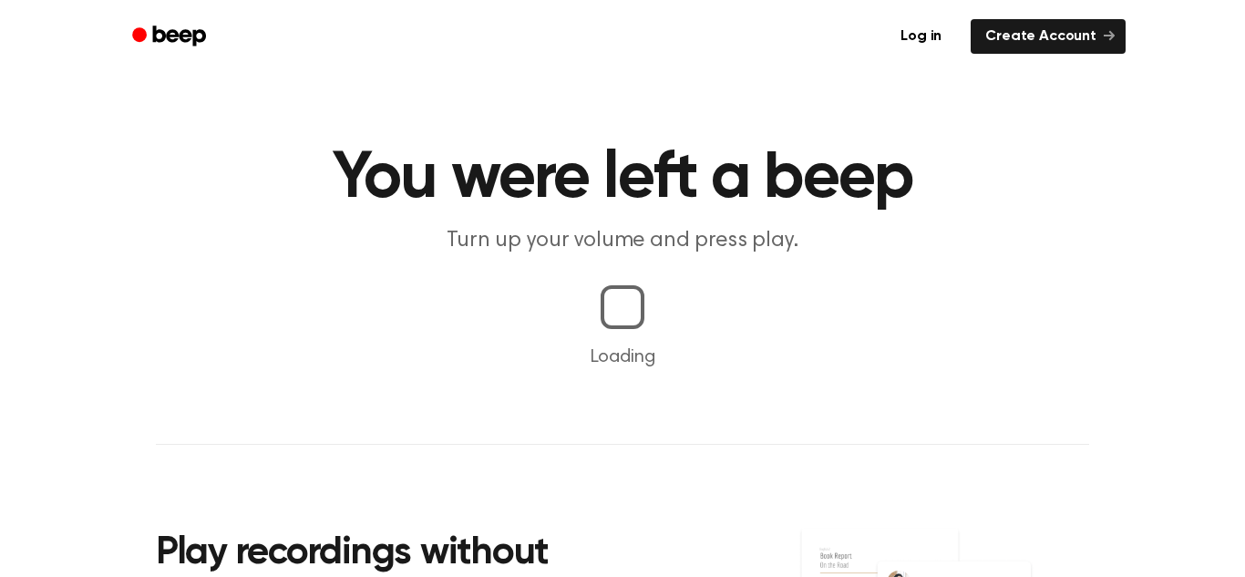 This screenshot has width=1245, height=577. What do you see at coordinates (921, 36) in the screenshot?
I see `a: Log in` at bounding box center [921, 36].